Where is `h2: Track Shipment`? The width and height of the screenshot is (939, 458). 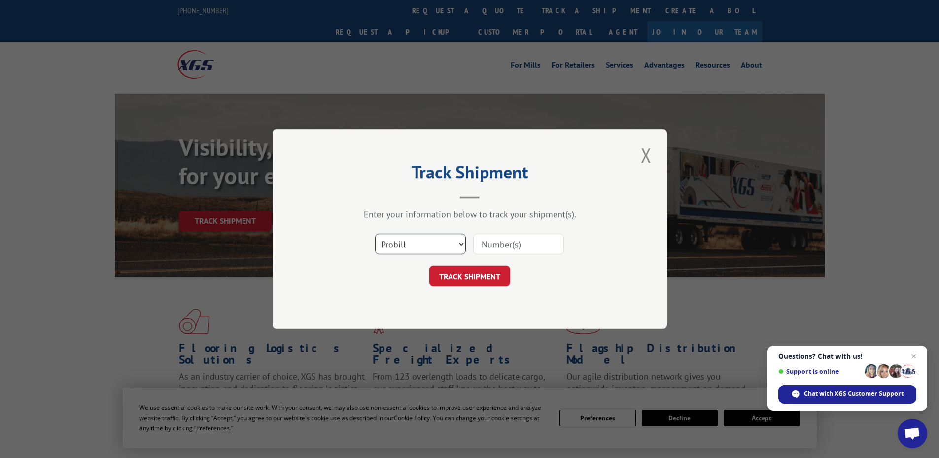 h2: Track Shipment is located at coordinates (470, 175).